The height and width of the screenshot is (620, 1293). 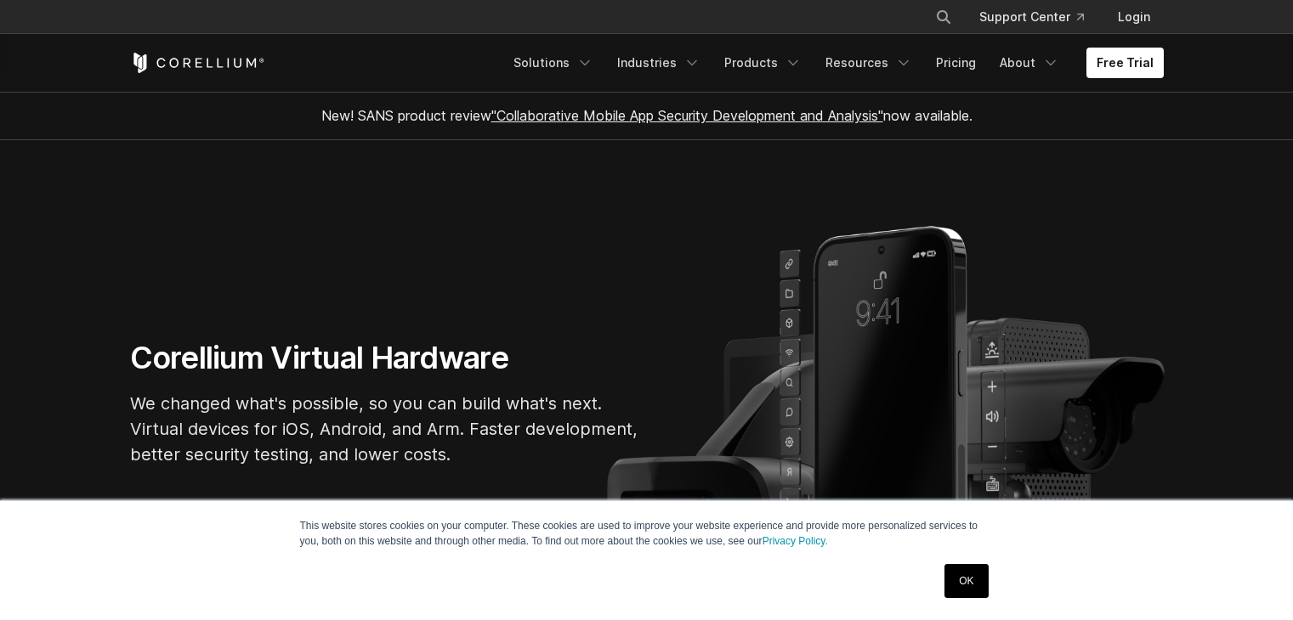 I want to click on a: Industries, so click(x=659, y=63).